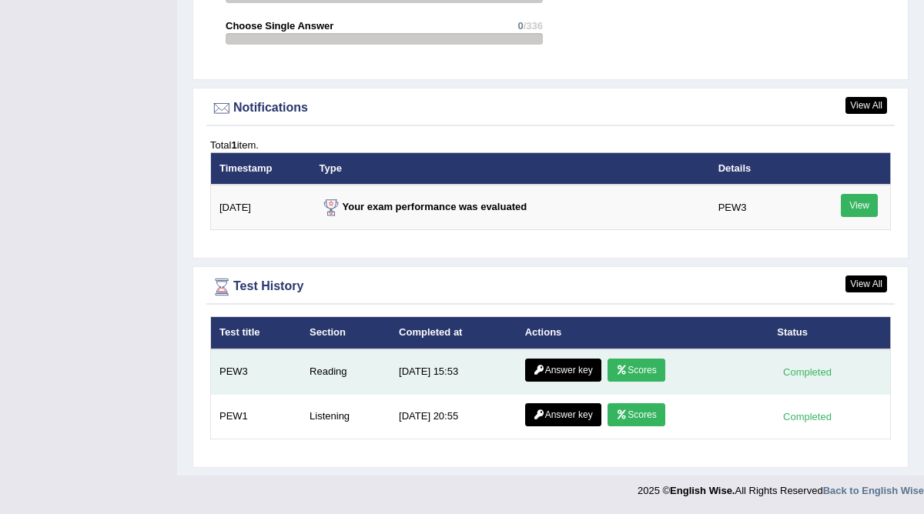 This screenshot has width=924, height=514. Describe the element at coordinates (550, 145) in the screenshot. I see `div: Total item.` at that location.